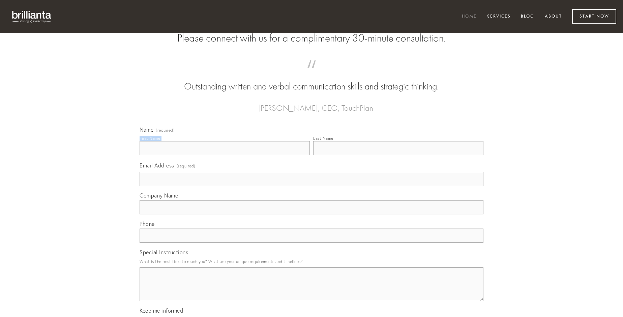 Image resolution: width=623 pixels, height=317 pixels. Describe the element at coordinates (594, 16) in the screenshot. I see `a: Start Now` at that location.